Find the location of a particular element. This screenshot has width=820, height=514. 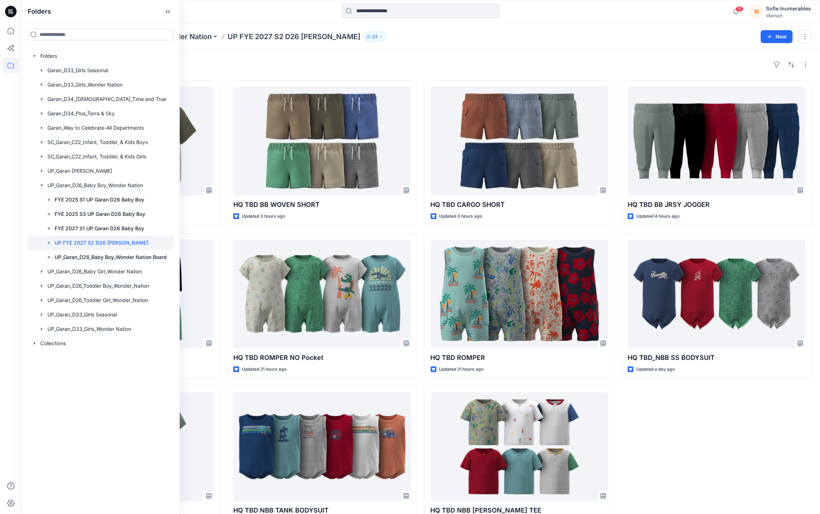

p: HQ TBD_NBB SS BODYSUIT is located at coordinates (716, 358).